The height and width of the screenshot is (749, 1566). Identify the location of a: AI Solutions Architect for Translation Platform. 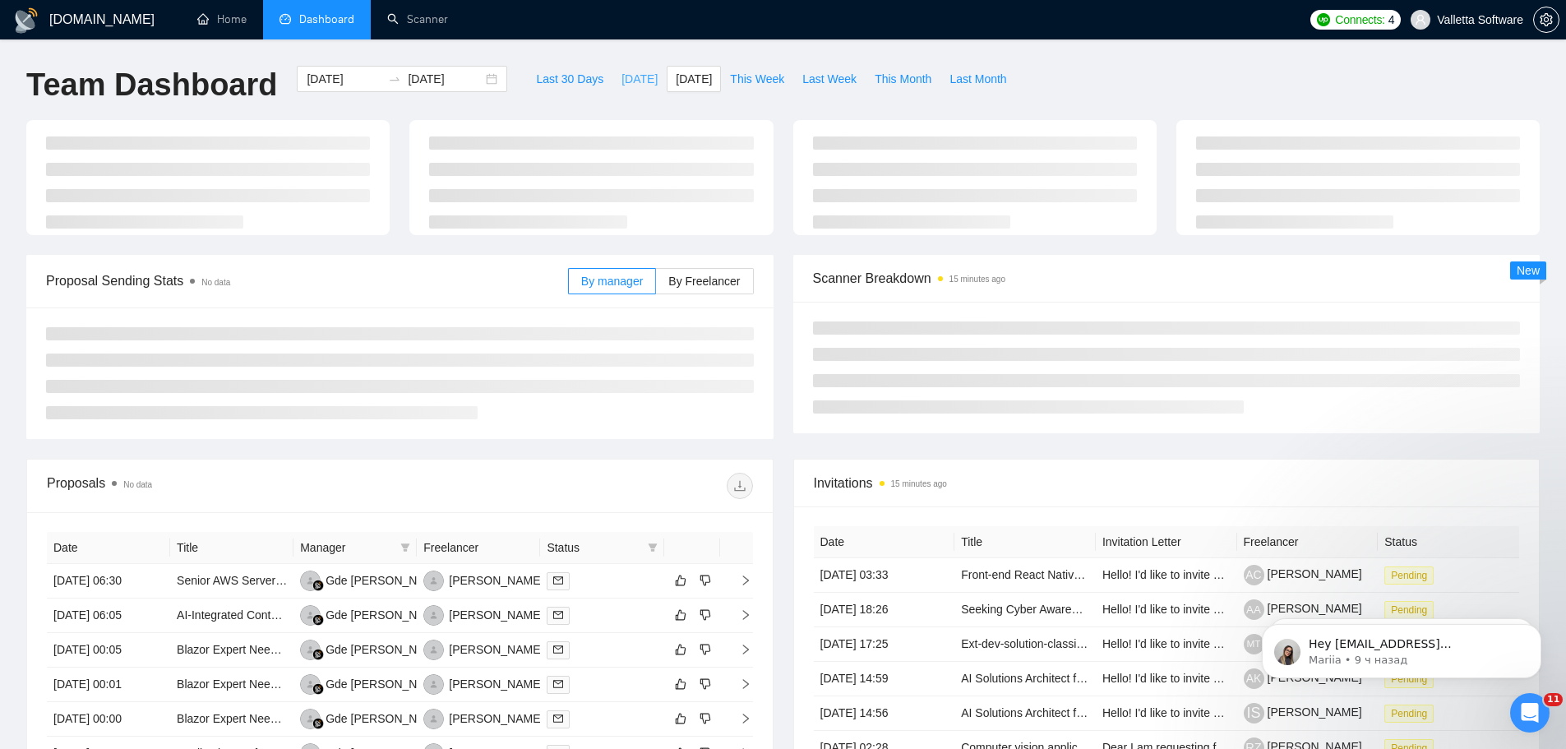
(1076, 678).